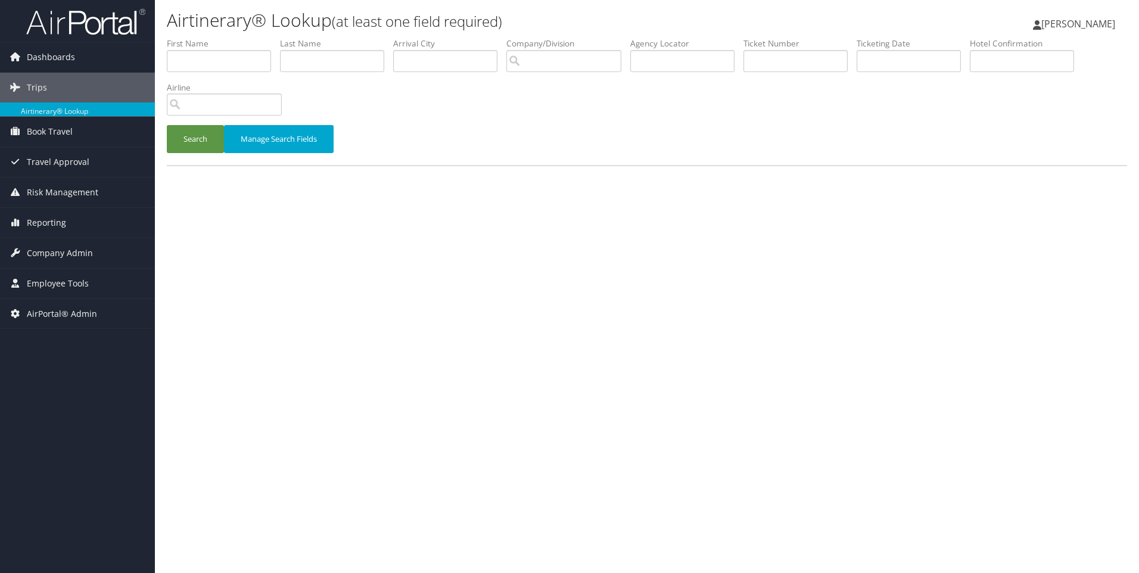 The width and height of the screenshot is (1139, 573). Describe the element at coordinates (337, 43) in the screenshot. I see `label: Last Name` at that location.